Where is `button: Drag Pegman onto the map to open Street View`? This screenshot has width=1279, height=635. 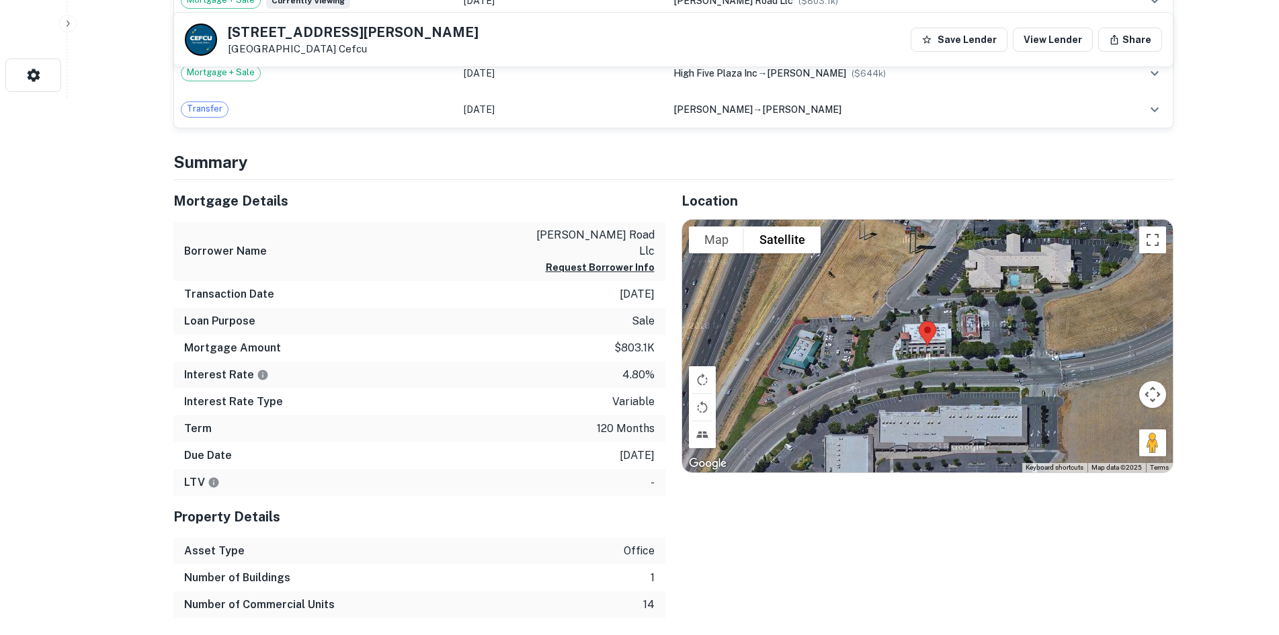
button: Drag Pegman onto the map to open Street View is located at coordinates (1152, 443).